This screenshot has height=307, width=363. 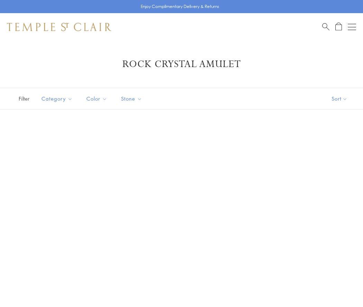 I want to click on span: Stone, so click(x=132, y=98).